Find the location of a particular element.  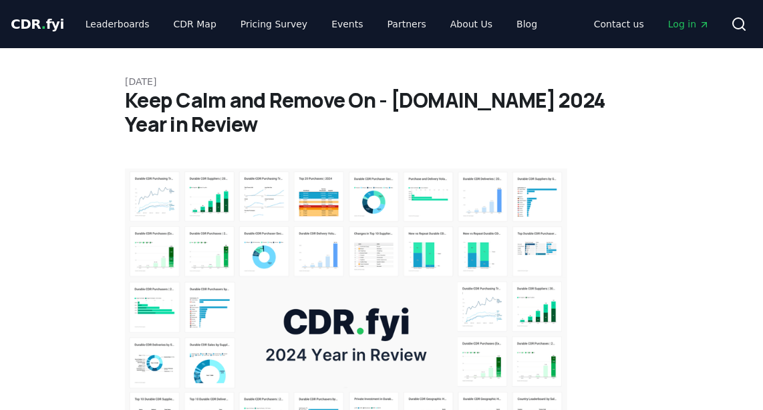

span: CDR fyi is located at coordinates (37, 24).